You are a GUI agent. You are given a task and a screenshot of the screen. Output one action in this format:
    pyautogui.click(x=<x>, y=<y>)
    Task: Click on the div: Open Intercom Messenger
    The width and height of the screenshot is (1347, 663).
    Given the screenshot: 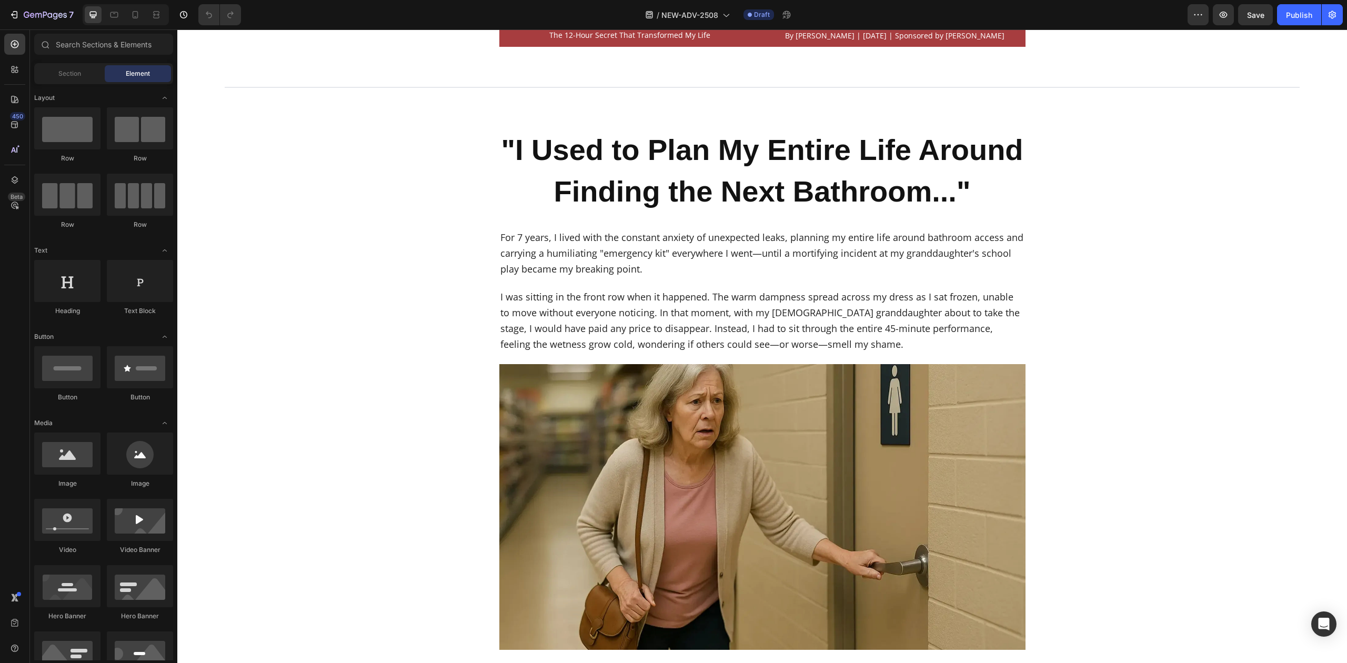 What is the action you would take?
    pyautogui.click(x=1324, y=624)
    